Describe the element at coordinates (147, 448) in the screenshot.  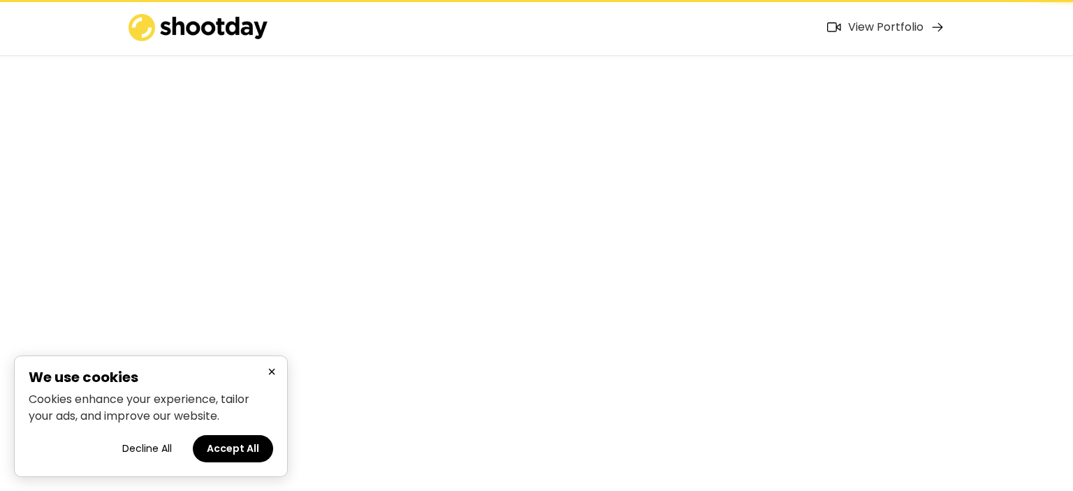
I see `button: Decline all cookies` at that location.